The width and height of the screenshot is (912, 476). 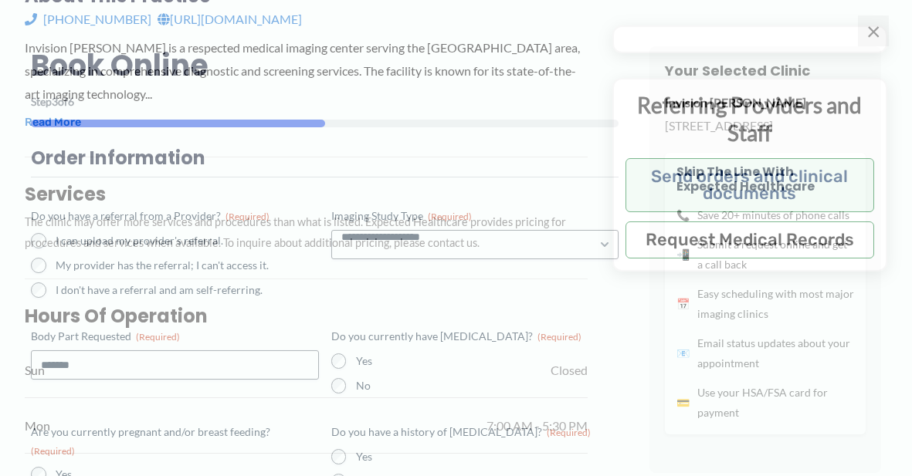 What do you see at coordinates (175, 337) in the screenshot?
I see `label: Body Part Requested` at bounding box center [175, 337].